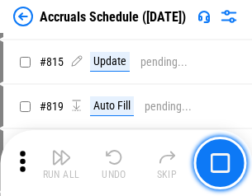  I want to click on span: # 819, so click(51, 106).